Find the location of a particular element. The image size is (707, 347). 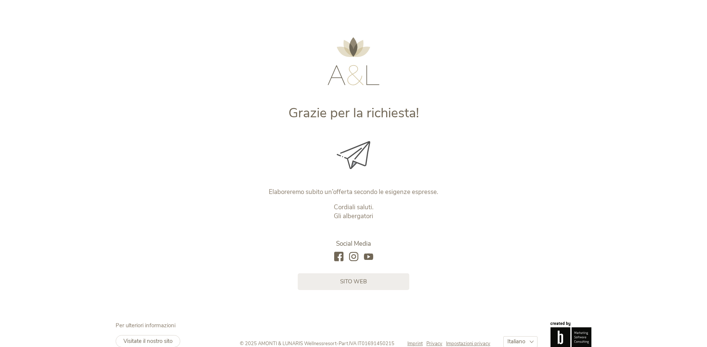

img: Brandnamic GmbH | Leading Hospitality Solutions is located at coordinates (571, 334).